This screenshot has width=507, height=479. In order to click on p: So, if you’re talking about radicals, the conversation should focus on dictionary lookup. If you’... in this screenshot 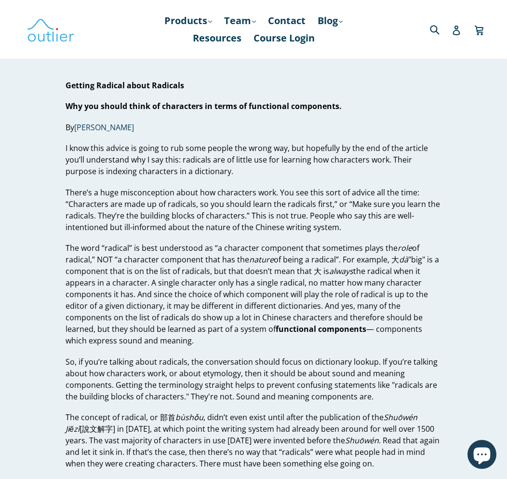, I will do `click(254, 379)`.